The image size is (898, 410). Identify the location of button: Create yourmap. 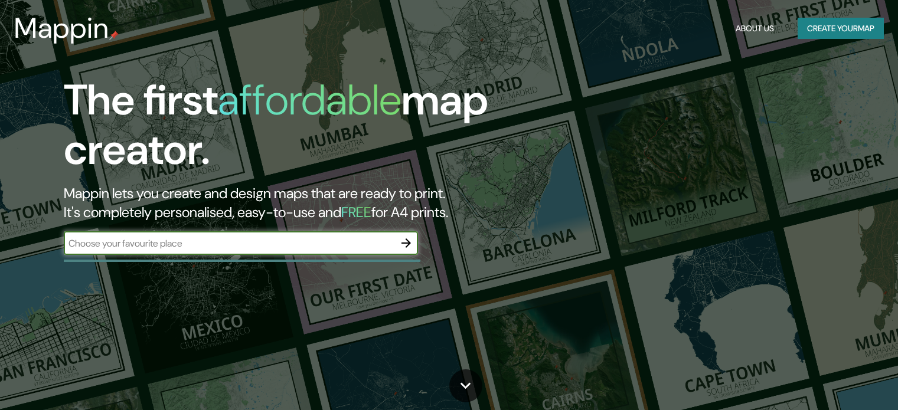
(841, 28).